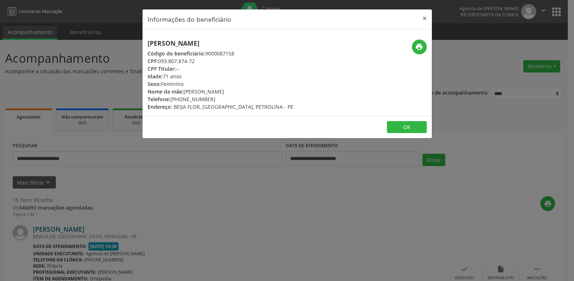 The image size is (574, 281). I want to click on span: Idade:, so click(155, 76).